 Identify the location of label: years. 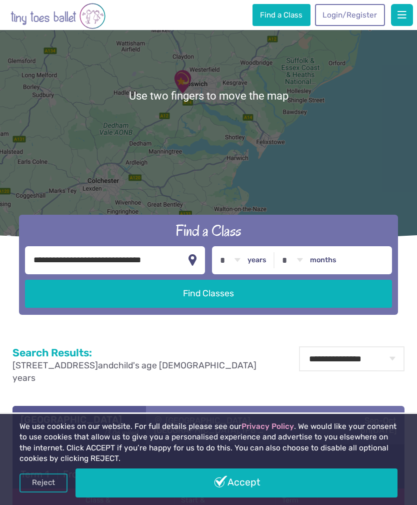
(257, 260).